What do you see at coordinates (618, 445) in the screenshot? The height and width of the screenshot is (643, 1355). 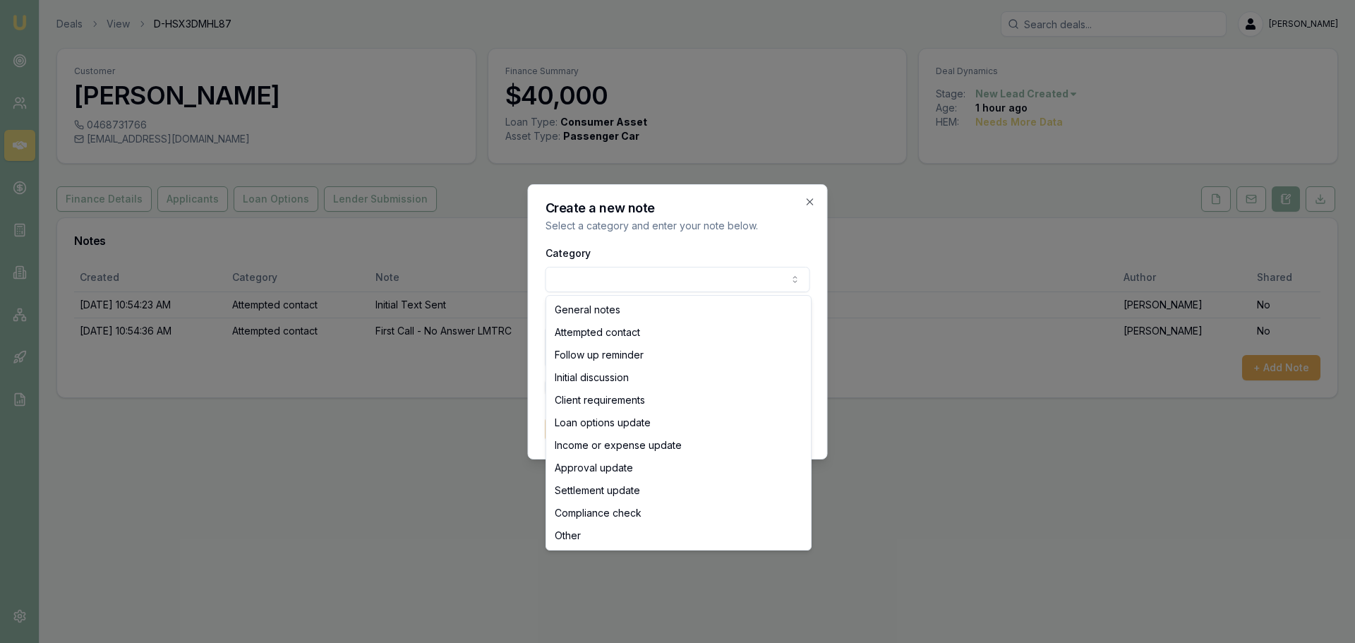 I see `span: Income or expense update` at bounding box center [618, 445].